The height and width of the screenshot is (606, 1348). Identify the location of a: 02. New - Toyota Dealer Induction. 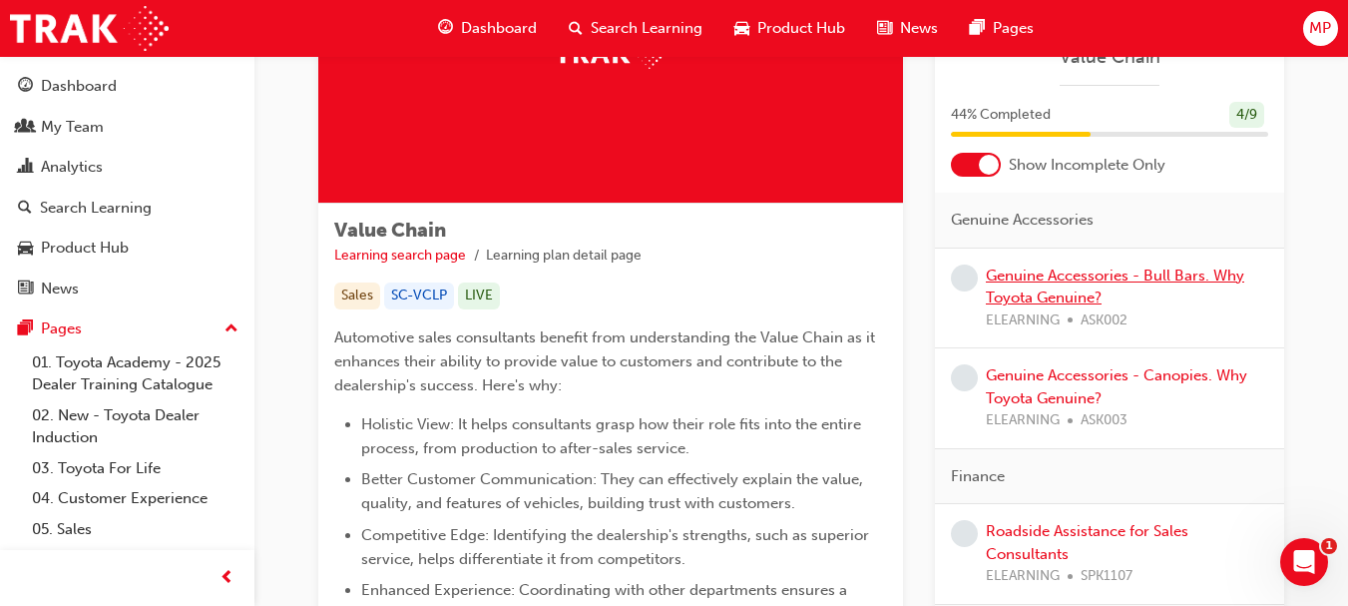
(135, 426).